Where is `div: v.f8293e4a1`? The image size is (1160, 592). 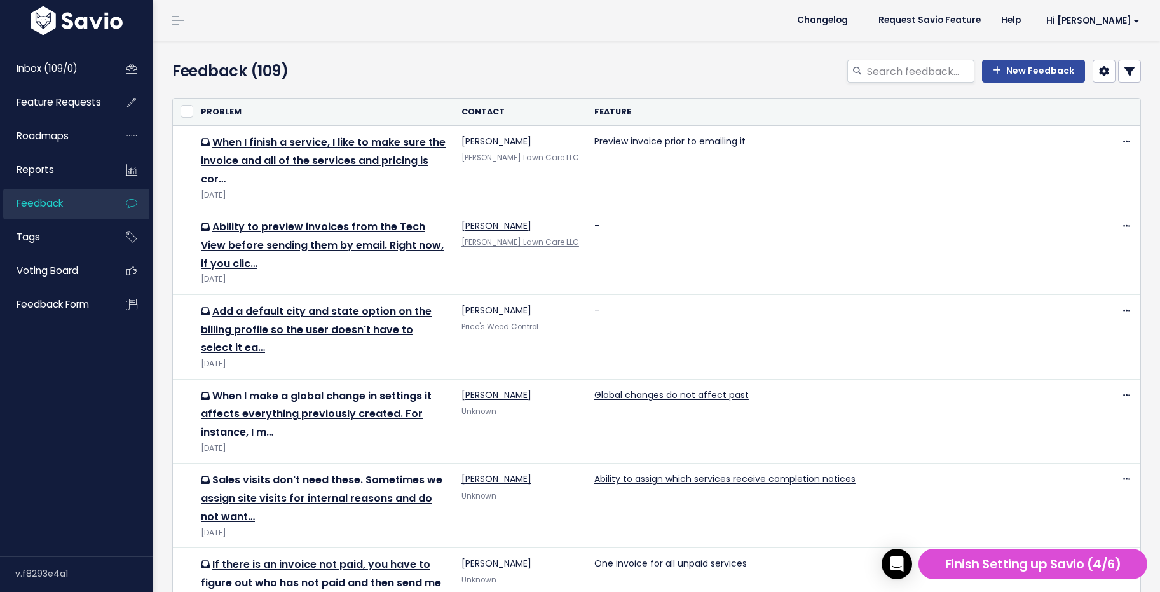
div: v.f8293e4a1 is located at coordinates (84, 573).